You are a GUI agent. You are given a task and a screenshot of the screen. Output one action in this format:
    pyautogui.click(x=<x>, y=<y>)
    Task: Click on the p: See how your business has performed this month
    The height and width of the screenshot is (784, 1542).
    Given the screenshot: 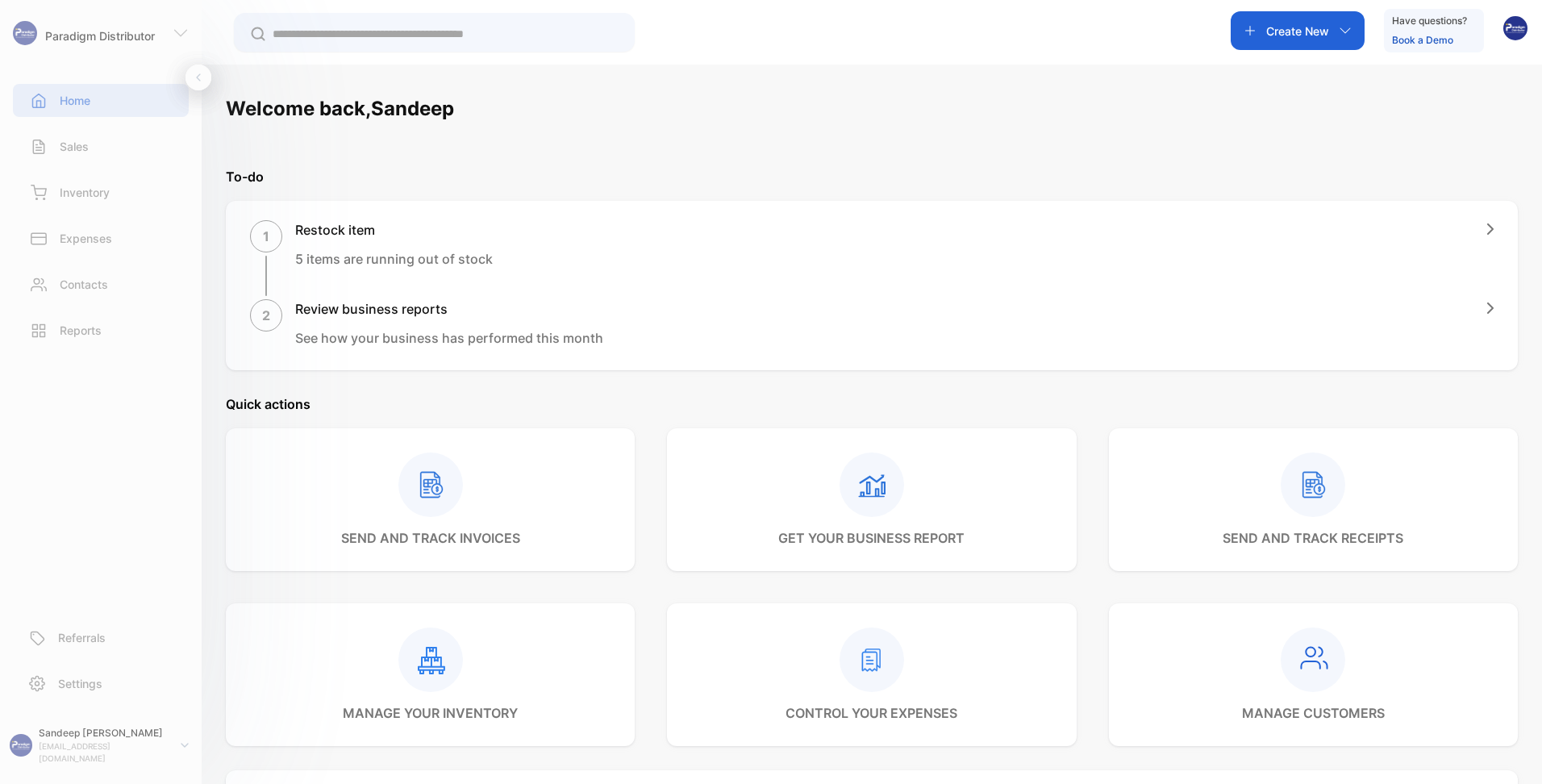 What is the action you would take?
    pyautogui.click(x=449, y=338)
    